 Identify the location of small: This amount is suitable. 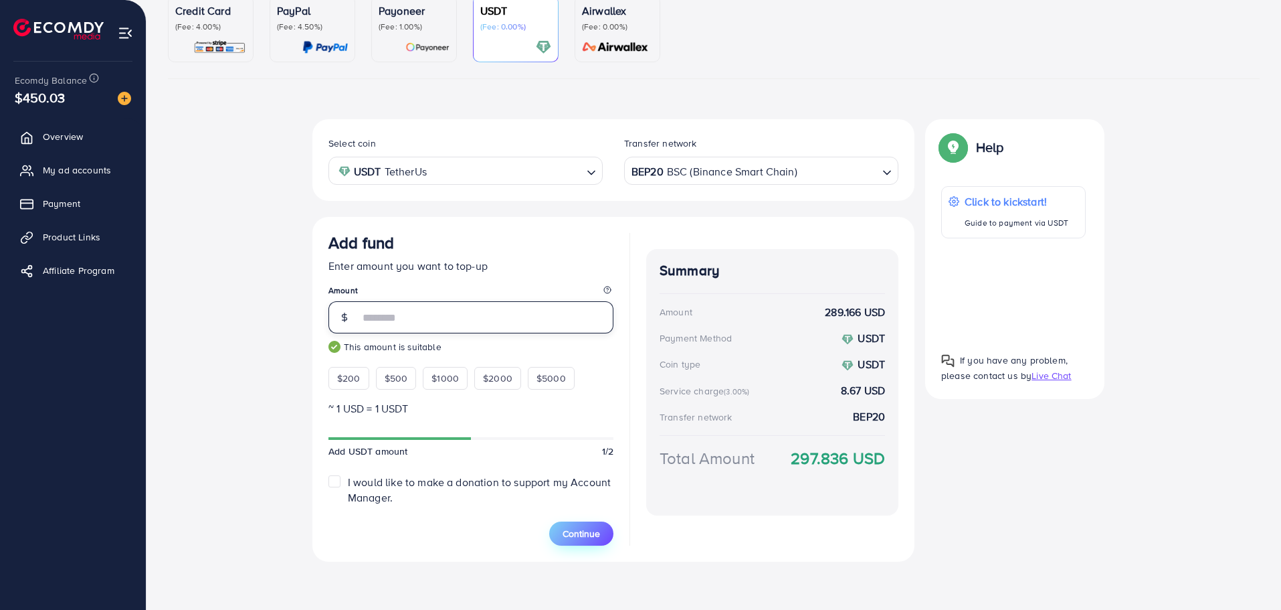
(471, 347).